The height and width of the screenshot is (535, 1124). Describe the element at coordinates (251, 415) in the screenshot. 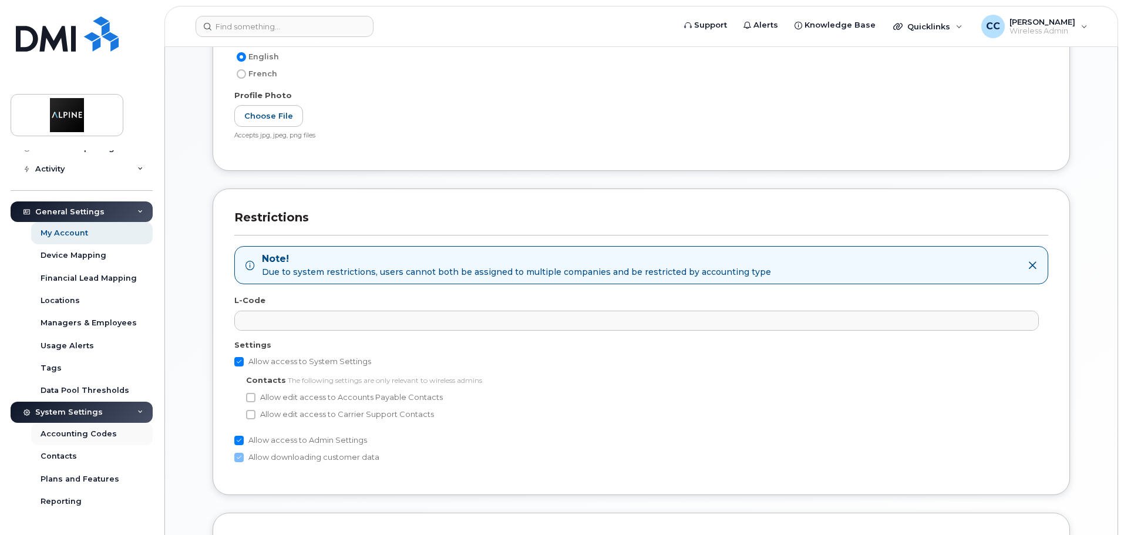

I see `input: Allow edit access to Carrier Support Contacts` at that location.